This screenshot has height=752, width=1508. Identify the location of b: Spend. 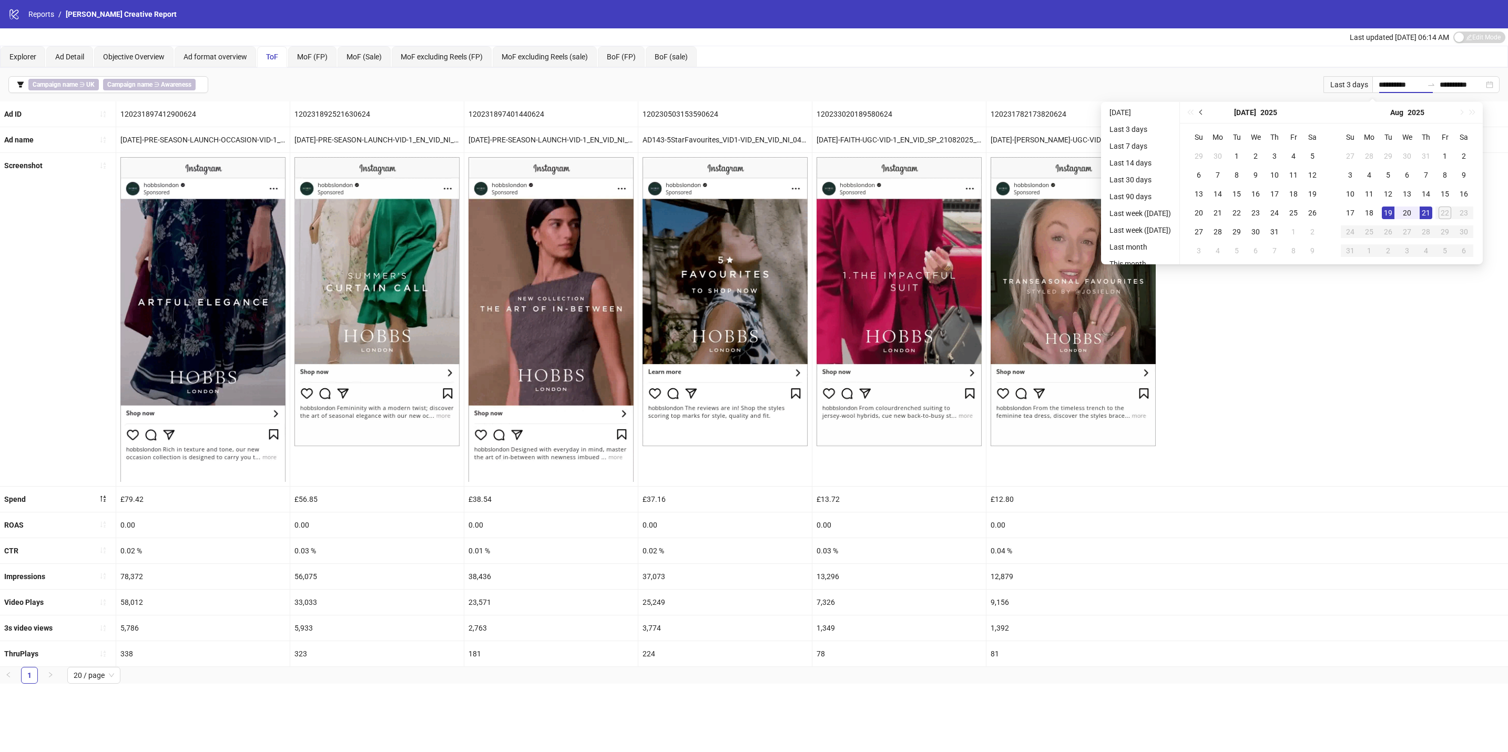
(15, 499).